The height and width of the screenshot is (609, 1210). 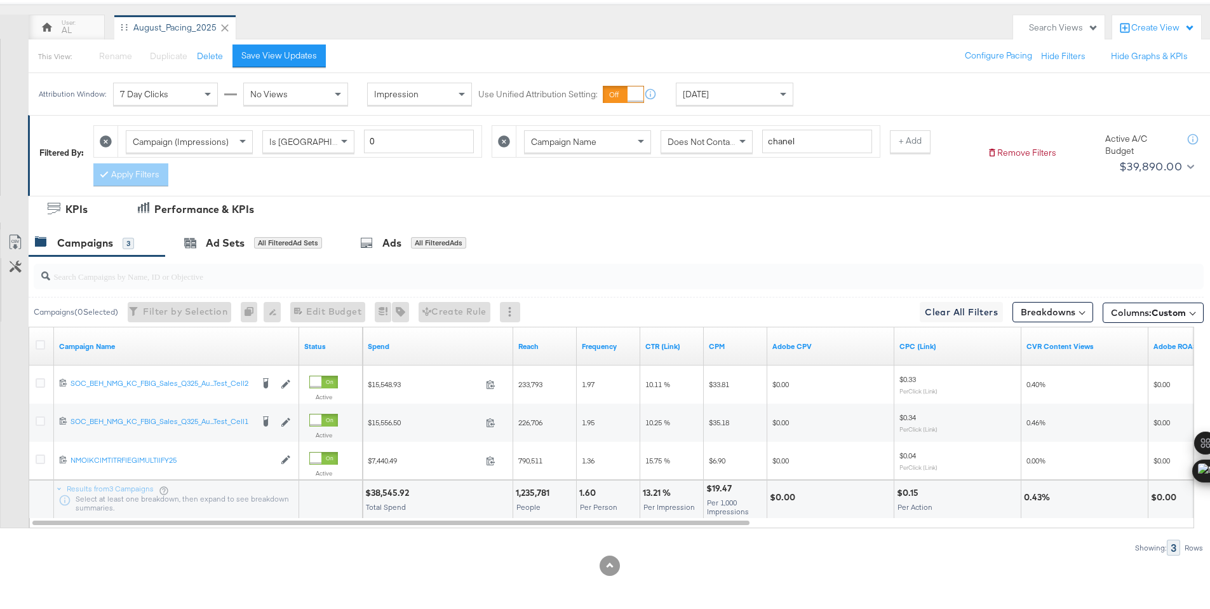 What do you see at coordinates (719, 419) in the screenshot?
I see `span: $35.18` at bounding box center [719, 419].